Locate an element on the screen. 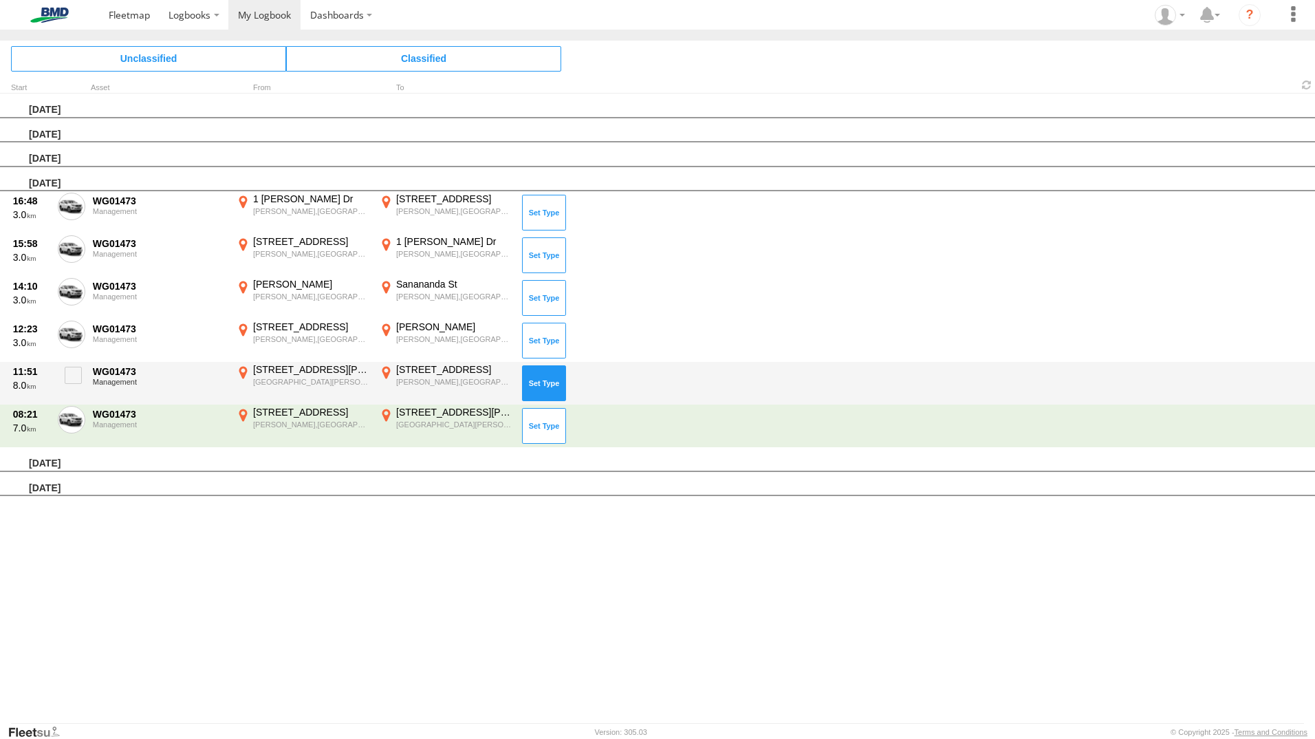 The image size is (1315, 739). img: bmd-logo.svg is located at coordinates (50, 15).